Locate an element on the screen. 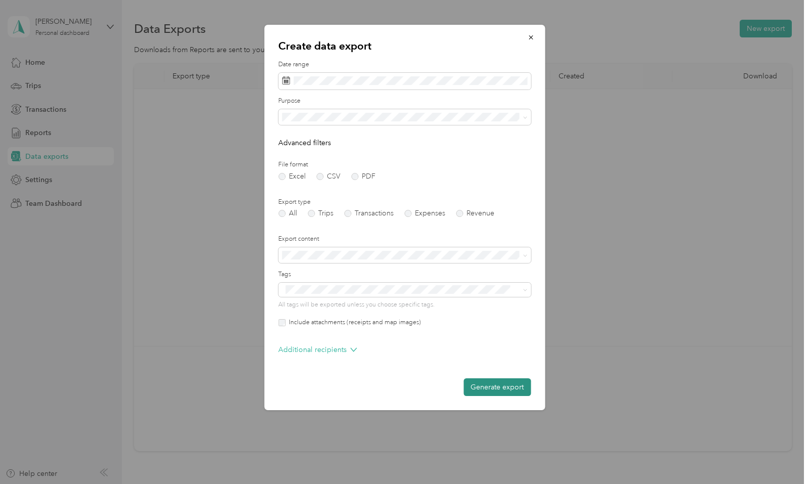 This screenshot has height=484, width=809. label: All is located at coordinates (287, 214).